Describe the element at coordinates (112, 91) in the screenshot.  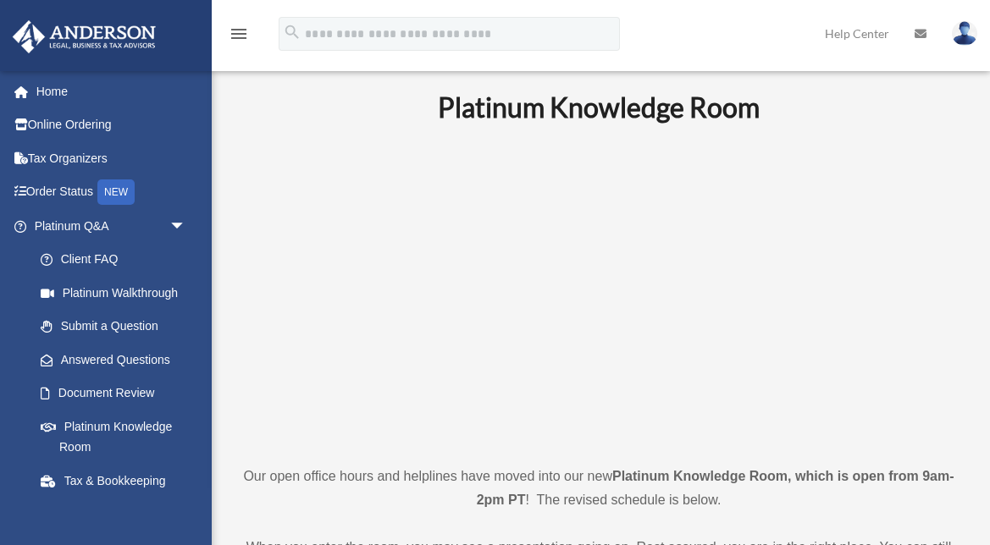
I see `a: Home` at that location.